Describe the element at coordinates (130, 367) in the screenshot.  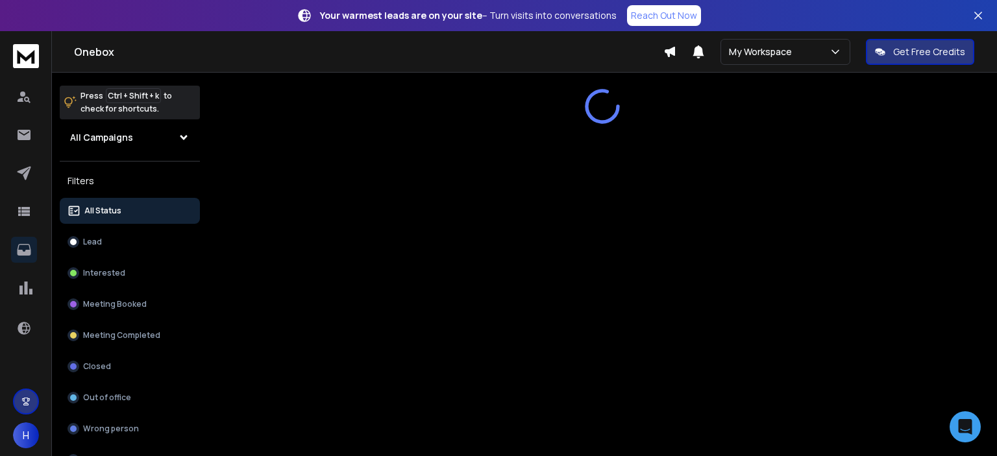
I see `button: Closed` at that location.